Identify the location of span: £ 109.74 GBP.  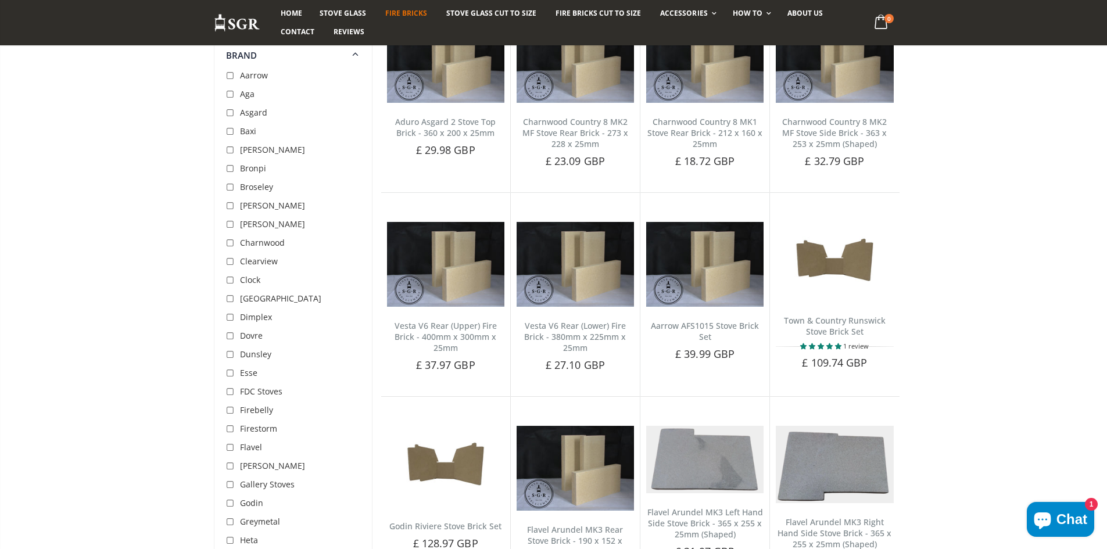
(835, 363).